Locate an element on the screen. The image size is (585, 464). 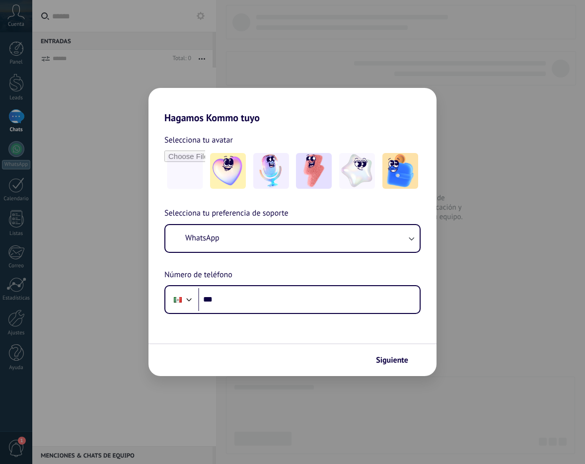
span: Siguiente is located at coordinates (392, 360).